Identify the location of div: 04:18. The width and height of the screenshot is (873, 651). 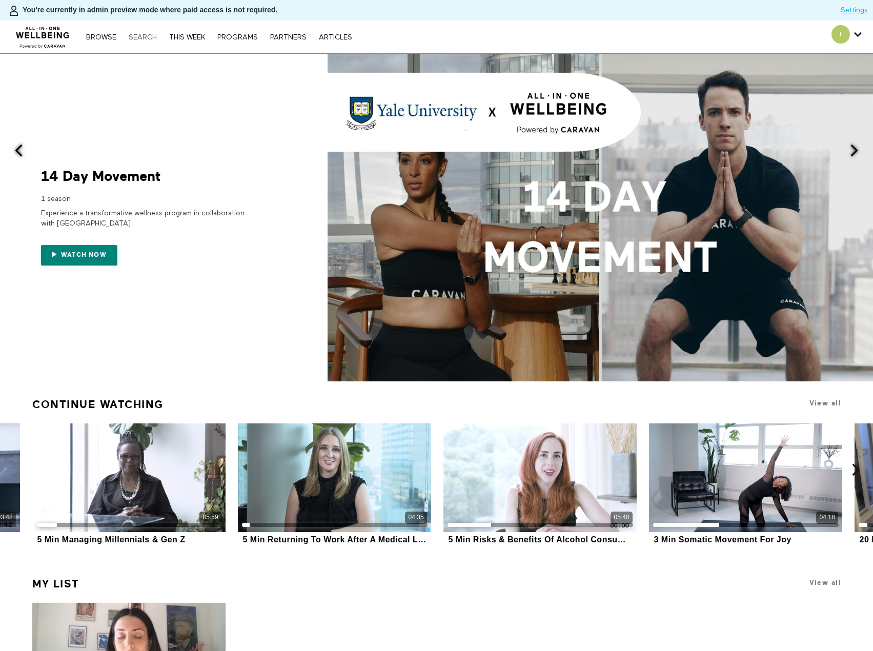
(827, 517).